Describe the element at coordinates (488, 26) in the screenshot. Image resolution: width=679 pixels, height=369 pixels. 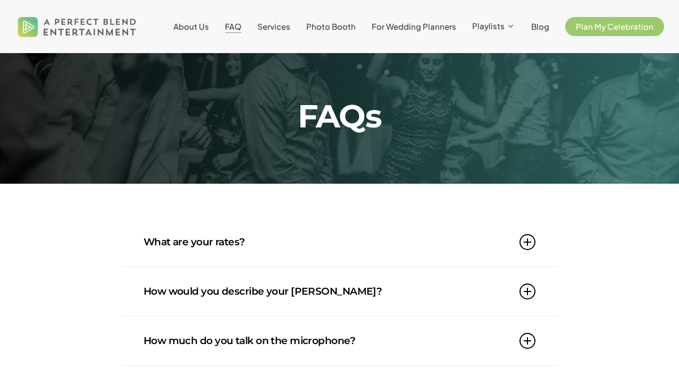
I see `span: Playlists` at that location.